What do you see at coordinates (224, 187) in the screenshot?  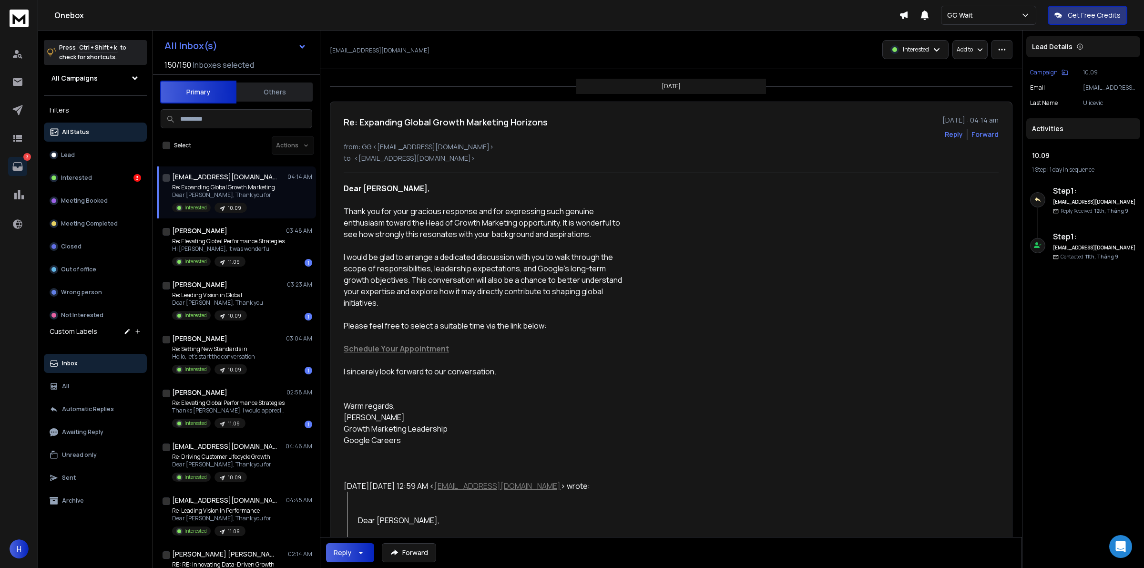 I see `p: Re: Expanding Global Growth Marketing` at bounding box center [224, 187].